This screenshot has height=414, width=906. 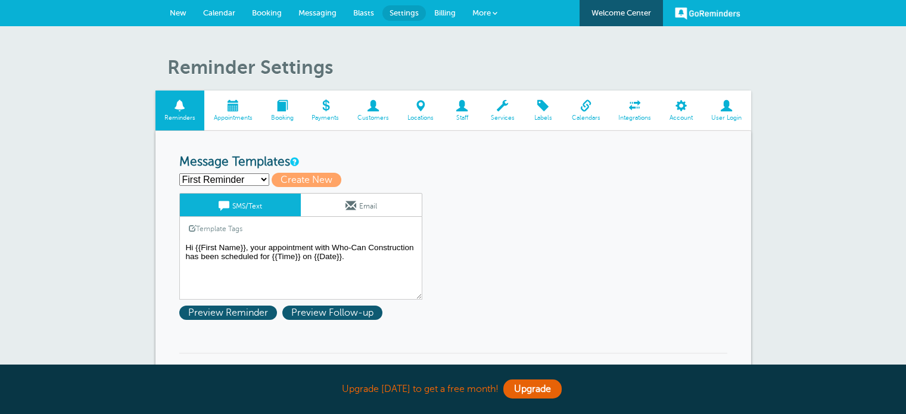 What do you see at coordinates (502, 110) in the screenshot?
I see `a: Services` at bounding box center [502, 110].